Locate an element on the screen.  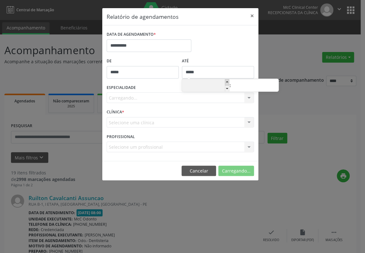
label: De is located at coordinates (143, 61).